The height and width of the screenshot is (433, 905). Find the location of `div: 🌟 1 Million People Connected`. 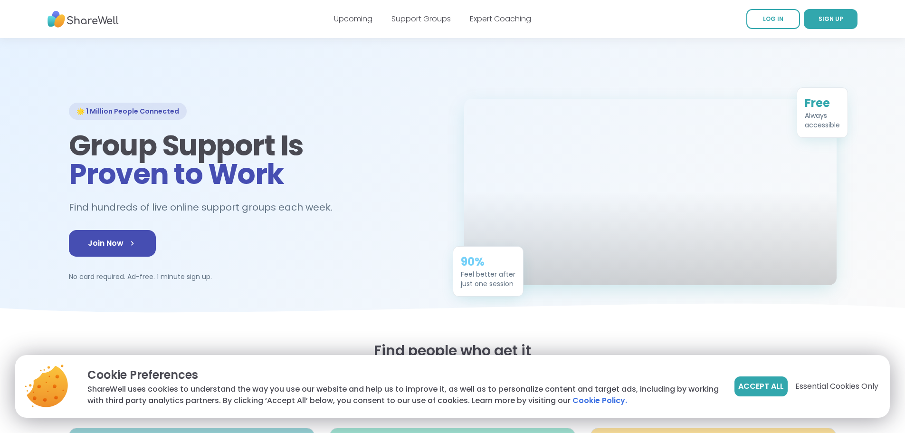

div: 🌟 1 Million People Connected is located at coordinates (128, 111).